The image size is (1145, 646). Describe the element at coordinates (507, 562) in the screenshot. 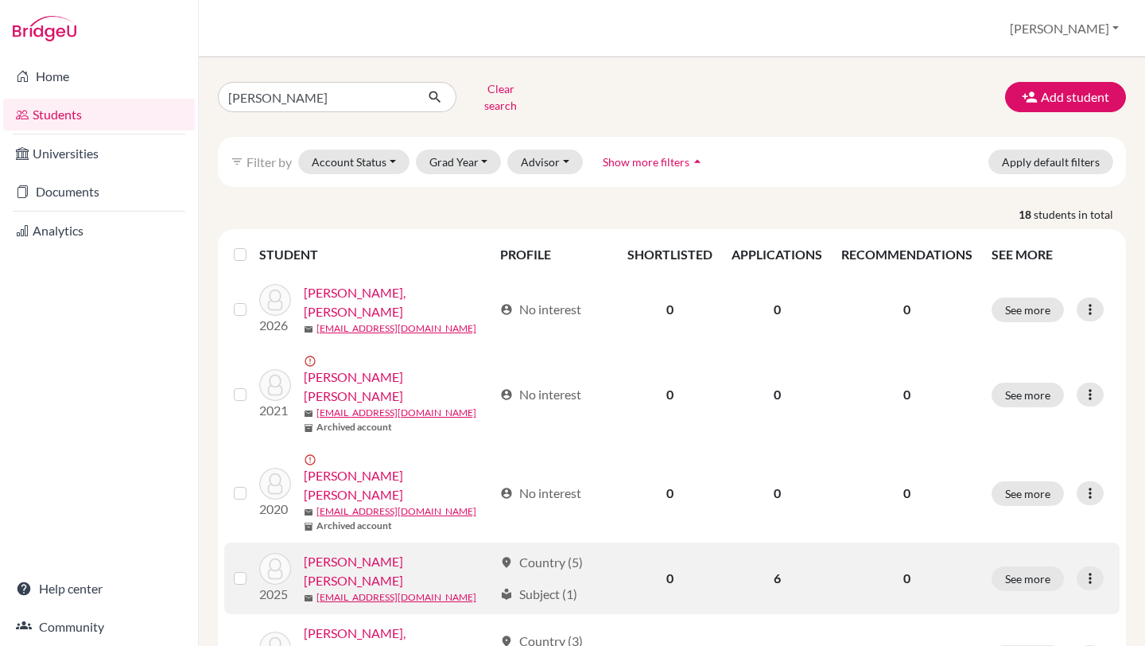

I see `span: location_on` at that location.